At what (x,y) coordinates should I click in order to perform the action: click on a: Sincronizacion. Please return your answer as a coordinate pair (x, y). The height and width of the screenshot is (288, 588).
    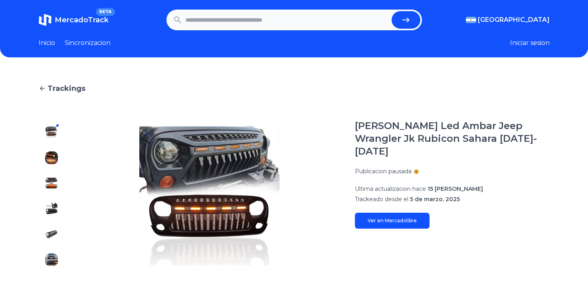
    Looking at the image, I should click on (87, 43).